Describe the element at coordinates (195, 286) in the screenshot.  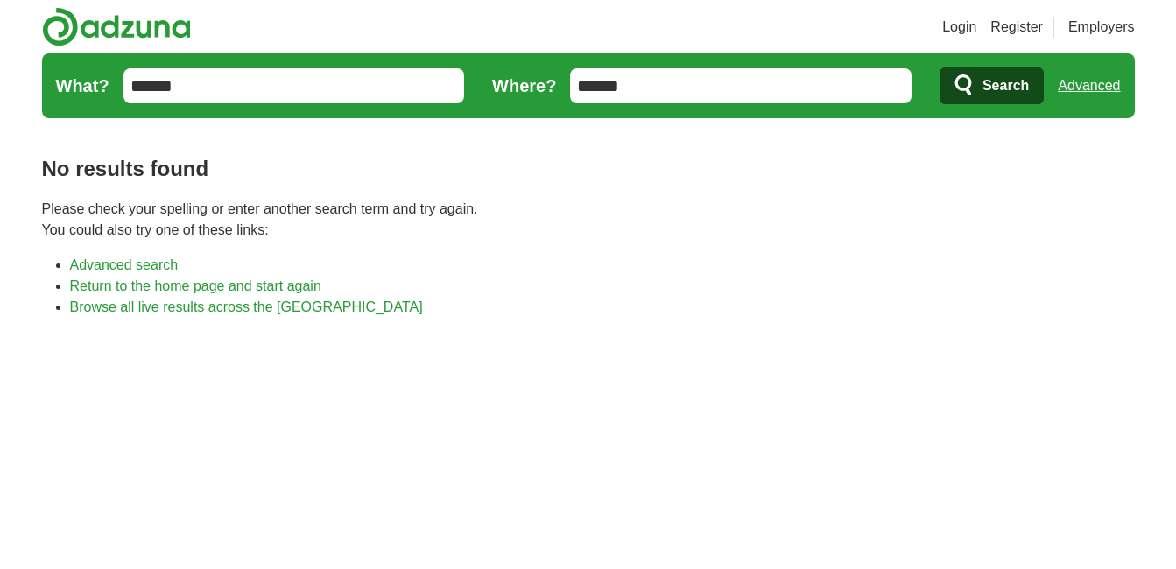
I see `a: Return to the home page and start again` at that location.